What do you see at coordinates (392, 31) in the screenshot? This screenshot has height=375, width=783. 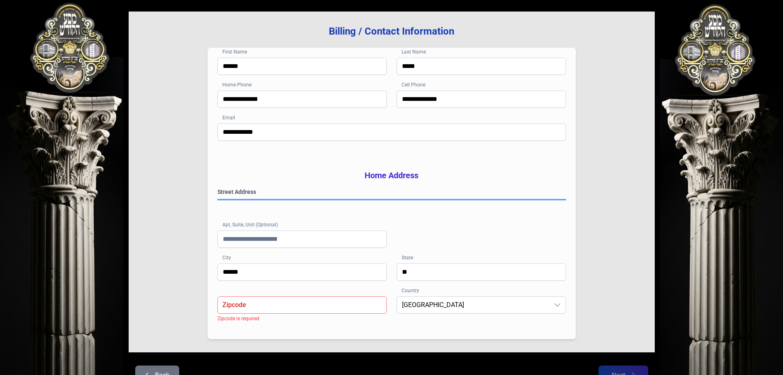 I see `h3: Billing / Contact Information` at bounding box center [392, 31].